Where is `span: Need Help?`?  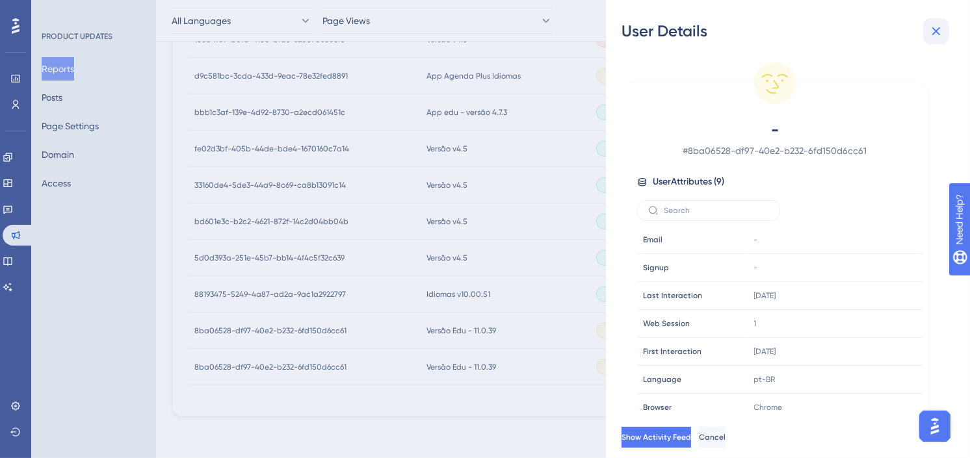
span: Need Help? is located at coordinates (56, 11).